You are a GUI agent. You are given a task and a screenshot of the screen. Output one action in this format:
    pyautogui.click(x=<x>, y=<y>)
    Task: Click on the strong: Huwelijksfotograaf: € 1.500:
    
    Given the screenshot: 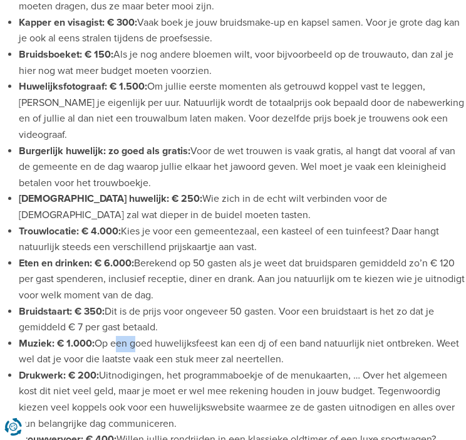 What is the action you would take?
    pyautogui.click(x=83, y=86)
    